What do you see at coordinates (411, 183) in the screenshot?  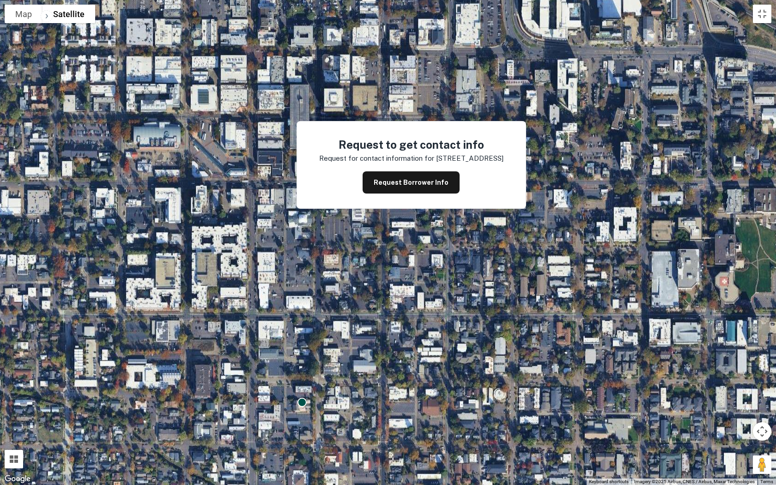 I see `button: Request Borrower Info` at bounding box center [411, 183].